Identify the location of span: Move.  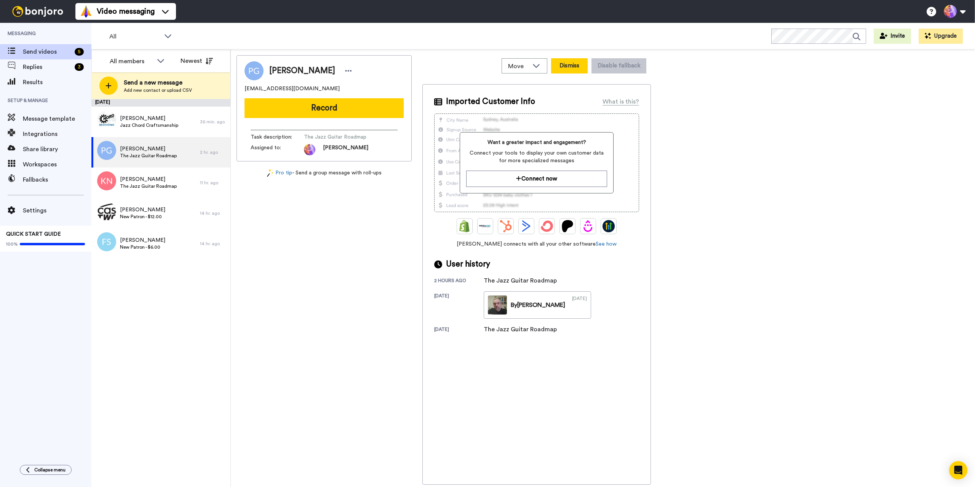
(518, 66).